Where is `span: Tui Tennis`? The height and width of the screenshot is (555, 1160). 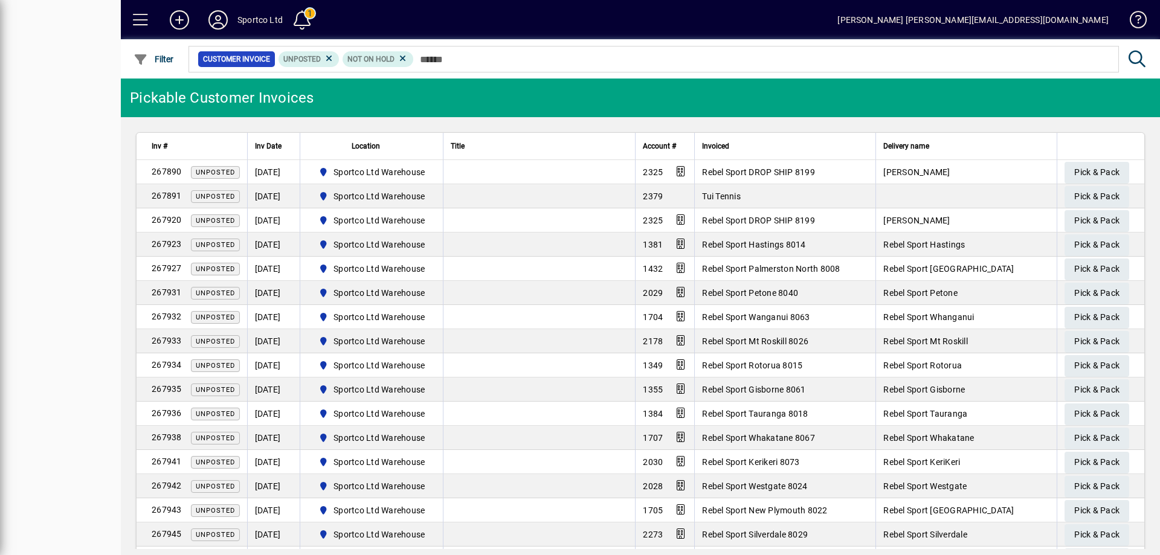 span: Tui Tennis is located at coordinates (721, 196).